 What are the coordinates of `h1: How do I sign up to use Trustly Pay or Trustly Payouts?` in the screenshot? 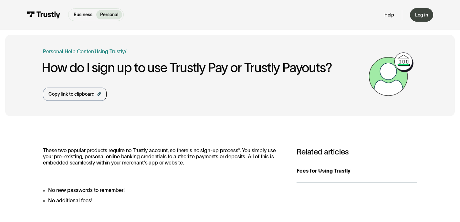 It's located at (203, 68).